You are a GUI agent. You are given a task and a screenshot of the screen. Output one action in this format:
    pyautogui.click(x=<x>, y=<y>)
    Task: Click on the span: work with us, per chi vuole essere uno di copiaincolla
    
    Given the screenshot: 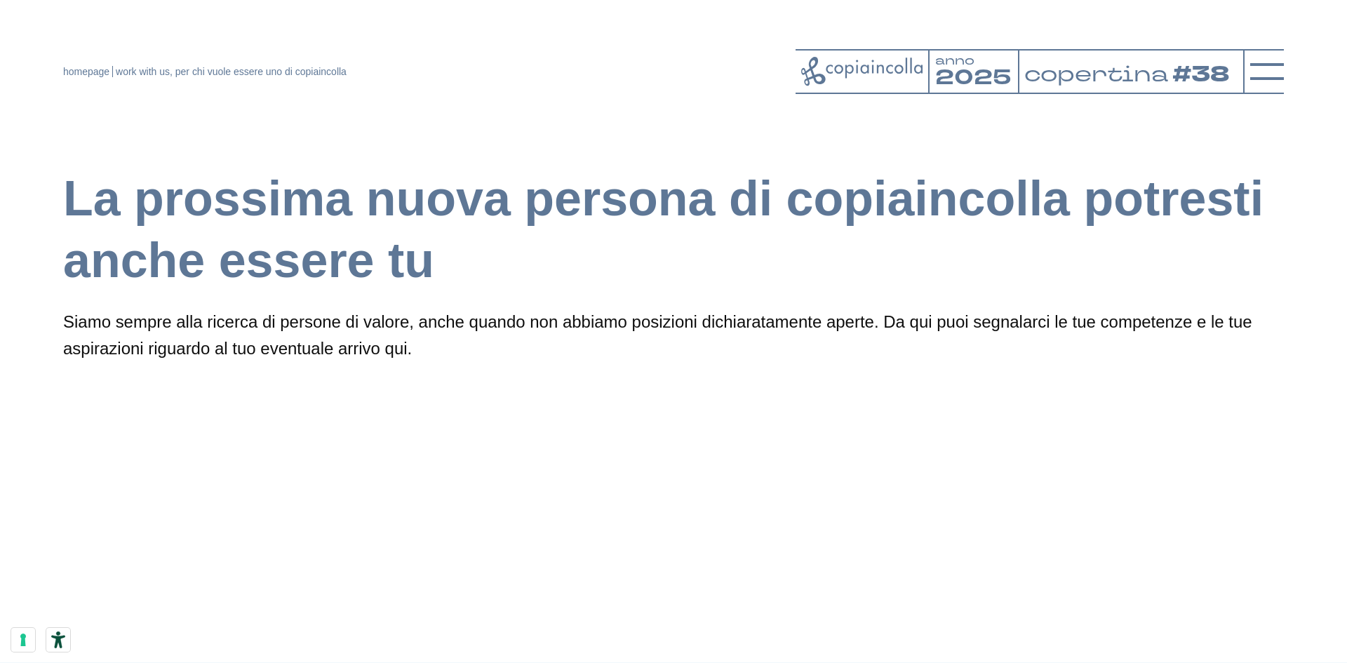 What is the action you would take?
    pyautogui.click(x=231, y=72)
    